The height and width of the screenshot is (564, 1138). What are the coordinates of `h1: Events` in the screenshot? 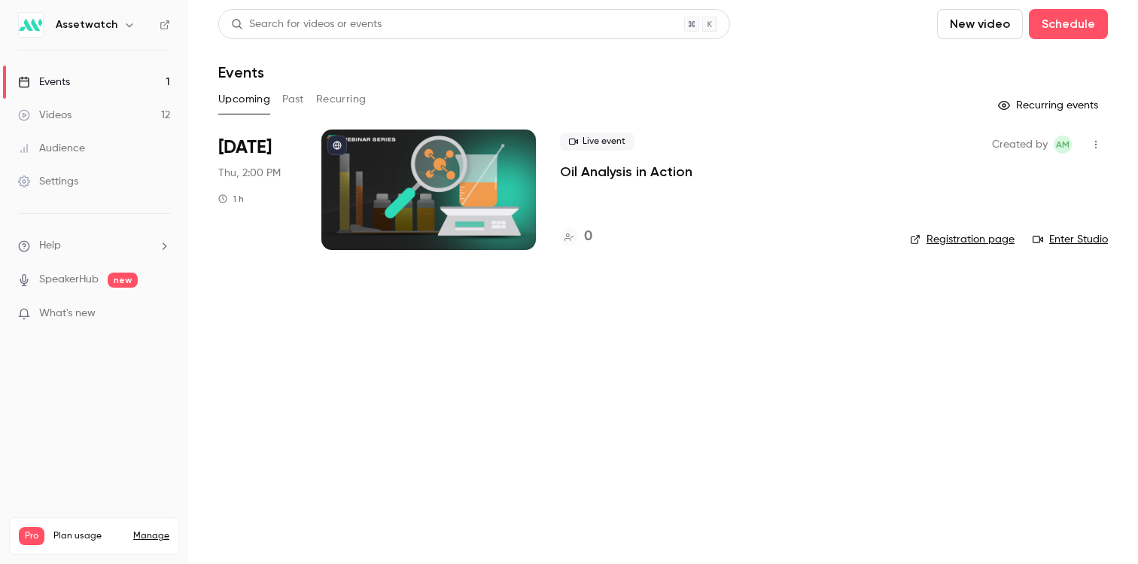 It's located at (241, 72).